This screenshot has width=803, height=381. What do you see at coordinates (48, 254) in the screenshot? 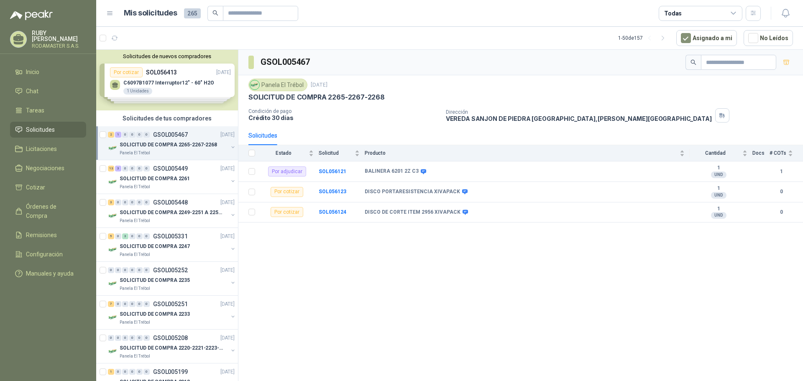
I see `a: Configuración` at bounding box center [48, 254].